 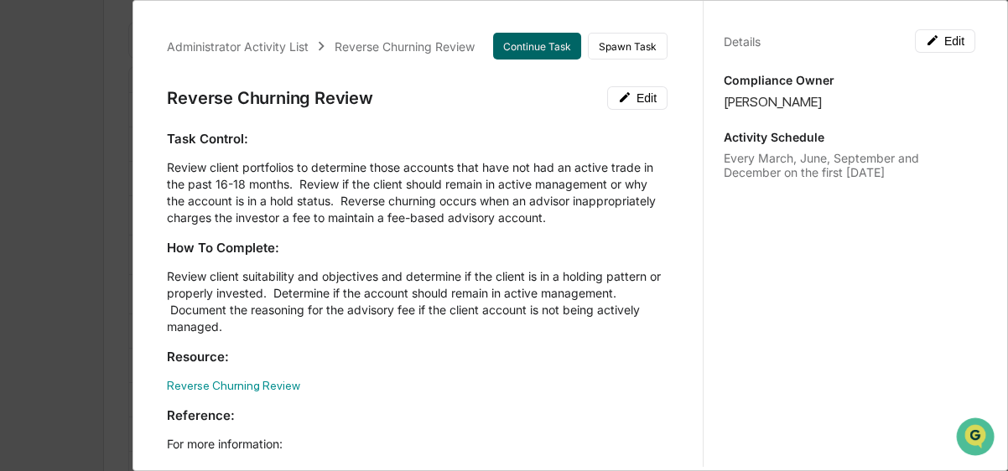 What do you see at coordinates (161, 48) in the screenshot?
I see `p: How can we help?` at bounding box center [161, 48].